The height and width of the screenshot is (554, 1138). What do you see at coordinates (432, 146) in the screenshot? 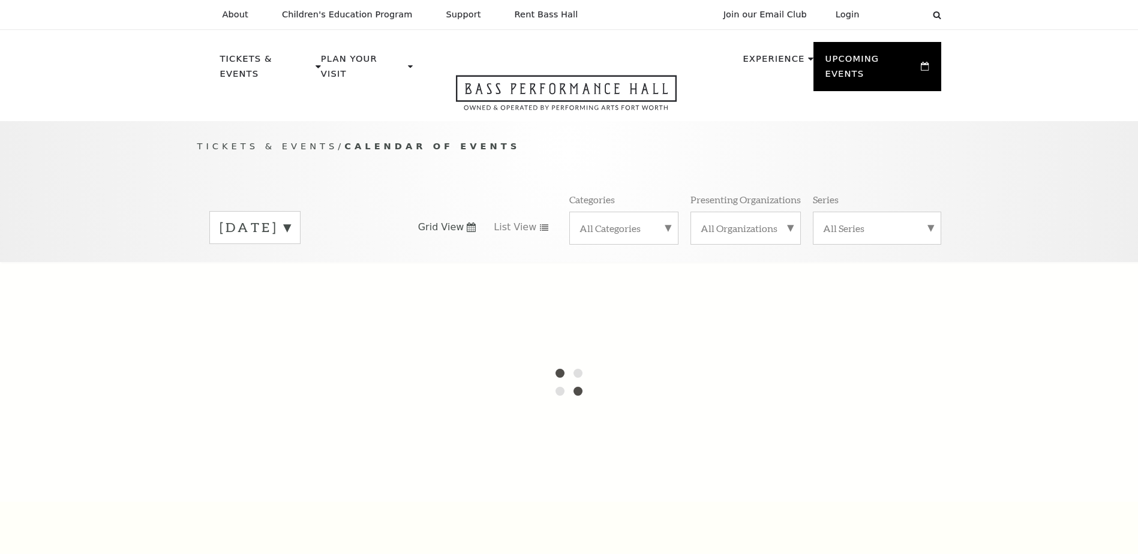
I see `span: Calendar of Events` at bounding box center [432, 146].